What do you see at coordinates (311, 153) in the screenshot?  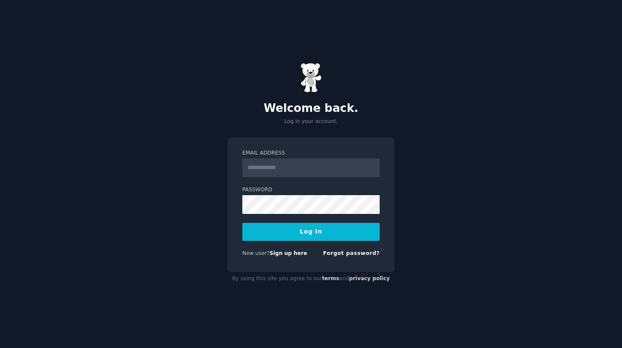 I see `label: Email Address` at bounding box center [311, 153].